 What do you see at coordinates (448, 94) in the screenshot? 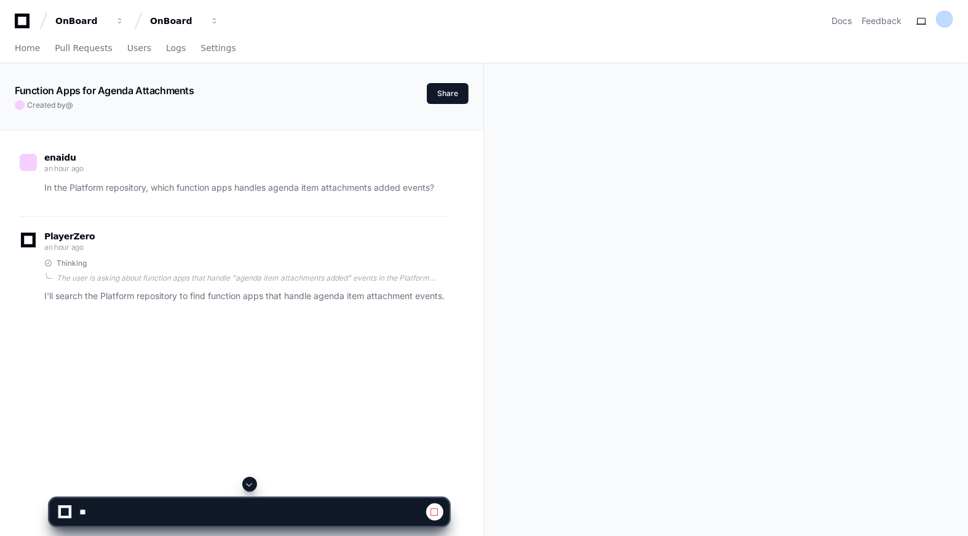
I see `button: Share` at bounding box center [448, 94].